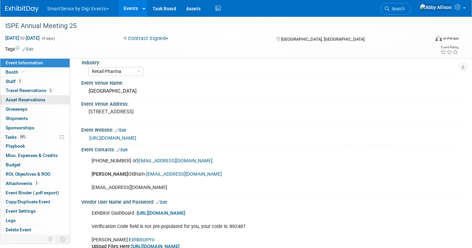 Image resolution: width=472 pixels, height=248 pixels. What do you see at coordinates (28, 201) in the screenshot?
I see `span: Copy/Duplicate Event` at bounding box center [28, 201].